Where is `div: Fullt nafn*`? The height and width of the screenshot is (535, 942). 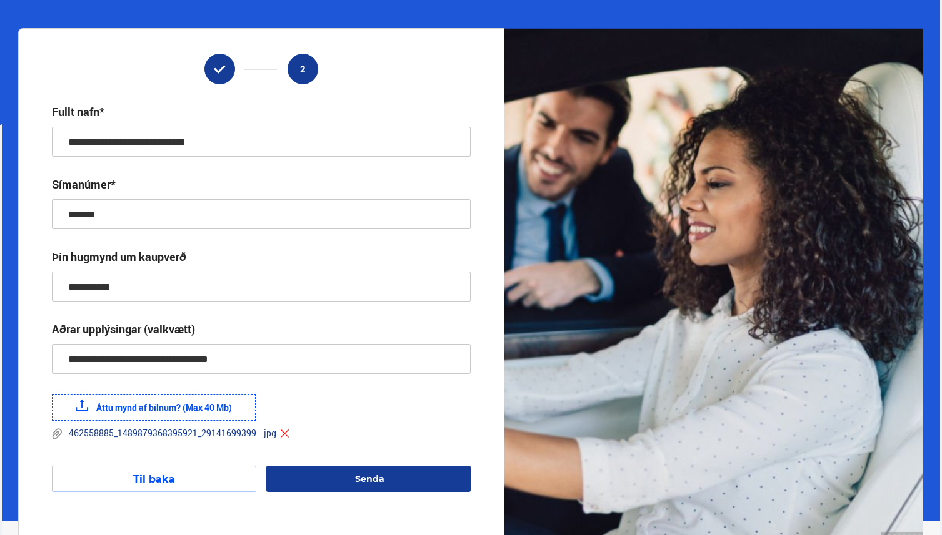
div: Fullt nafn* is located at coordinates (78, 112).